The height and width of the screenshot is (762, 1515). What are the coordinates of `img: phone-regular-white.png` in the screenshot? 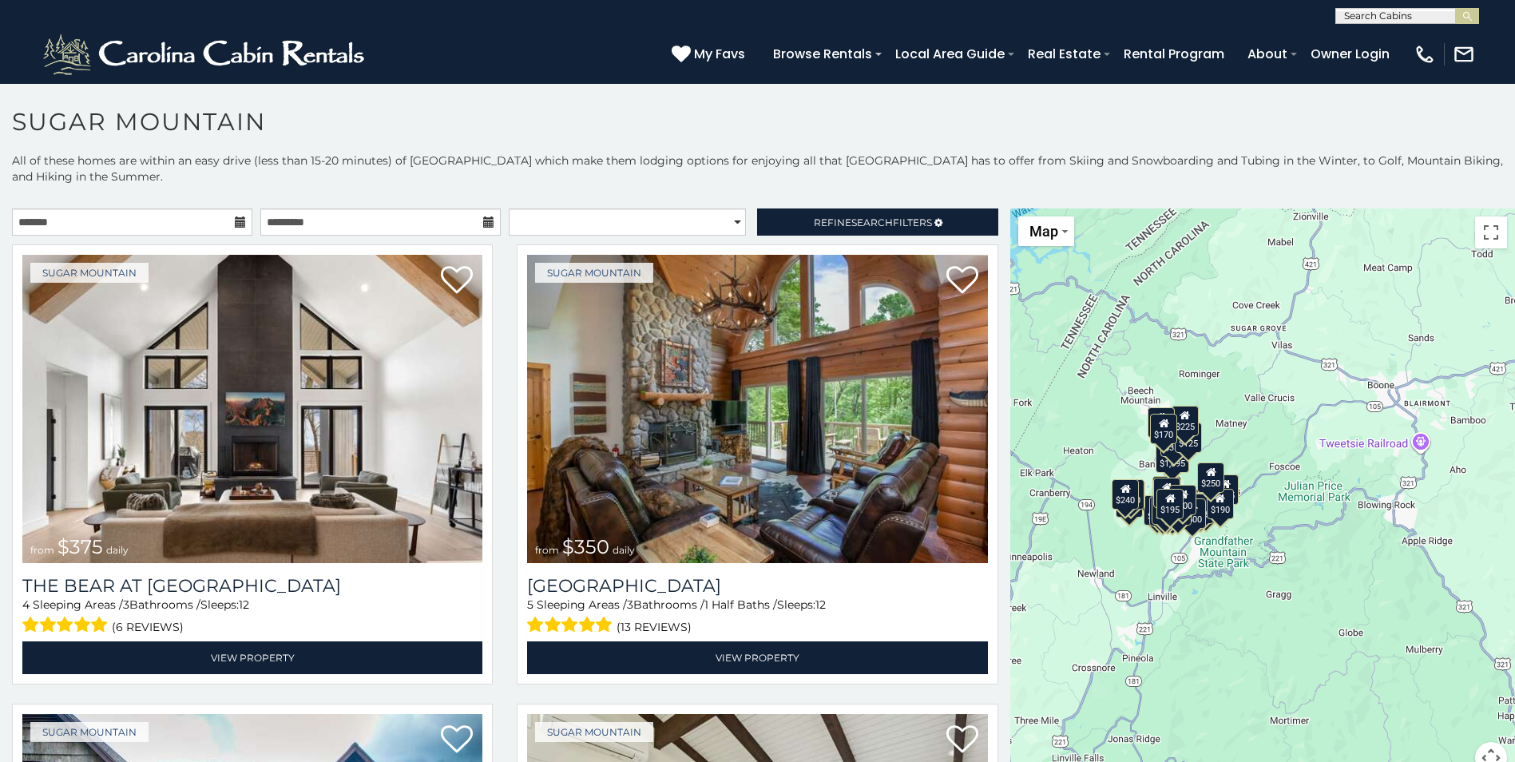 It's located at (1424, 54).